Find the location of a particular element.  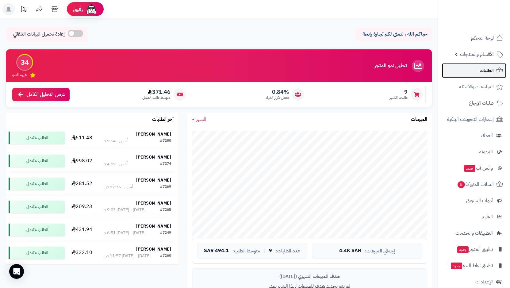

span: إعادة تحميل البيانات التلقائي is located at coordinates (39, 34).